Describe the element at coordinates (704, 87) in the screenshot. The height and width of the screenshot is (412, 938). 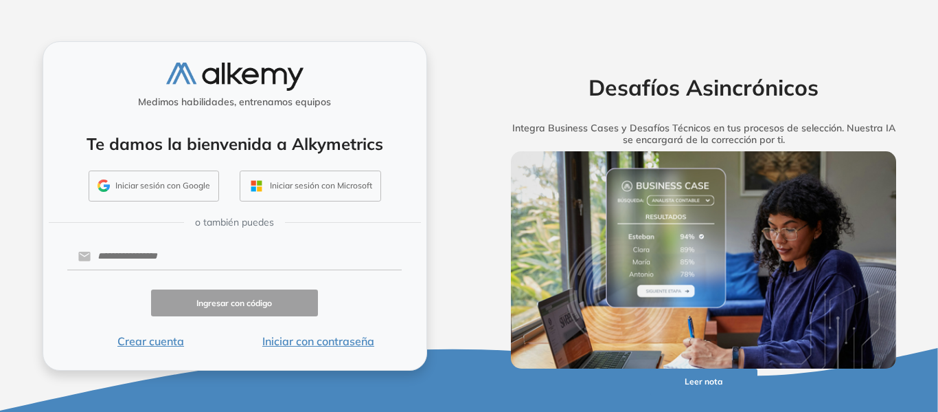
I see `h2: Desafíos Asincrónicos` at that location.